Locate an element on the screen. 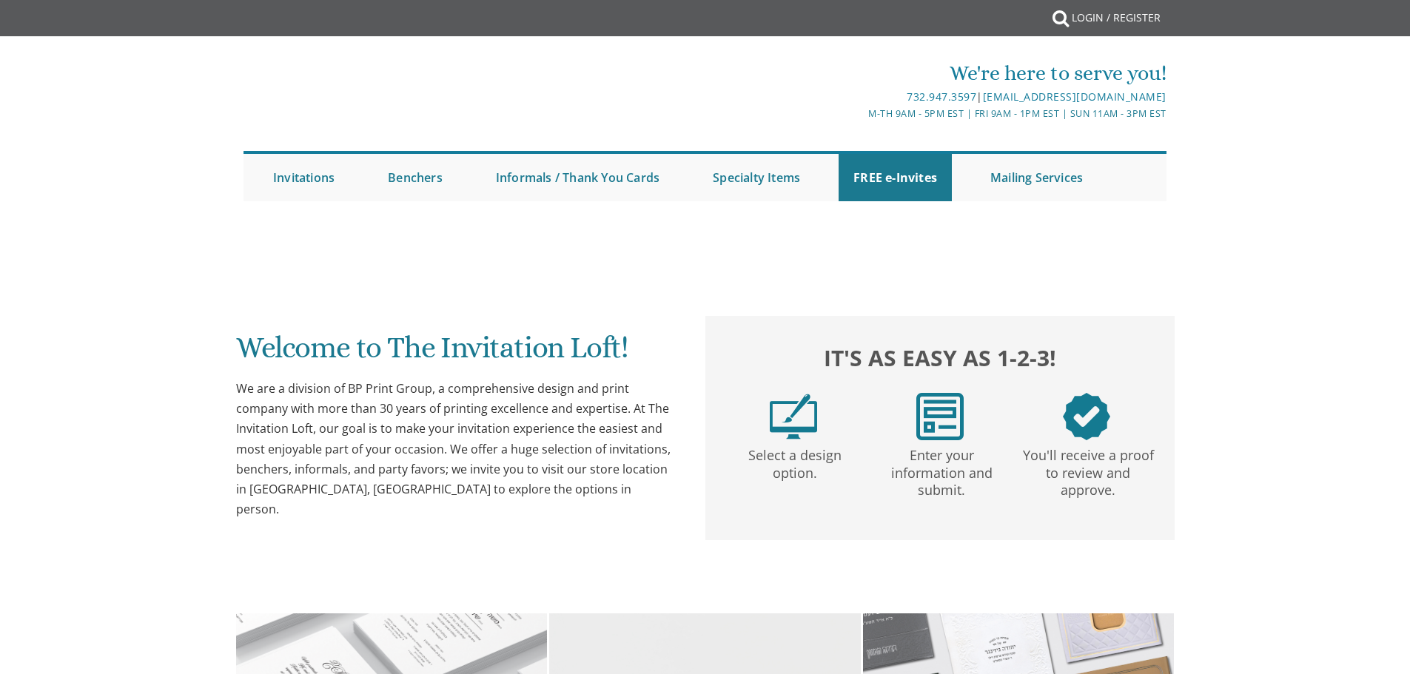 The height and width of the screenshot is (674, 1410). p: You'll receive a proof to review and approve. is located at coordinates (1088, 470).